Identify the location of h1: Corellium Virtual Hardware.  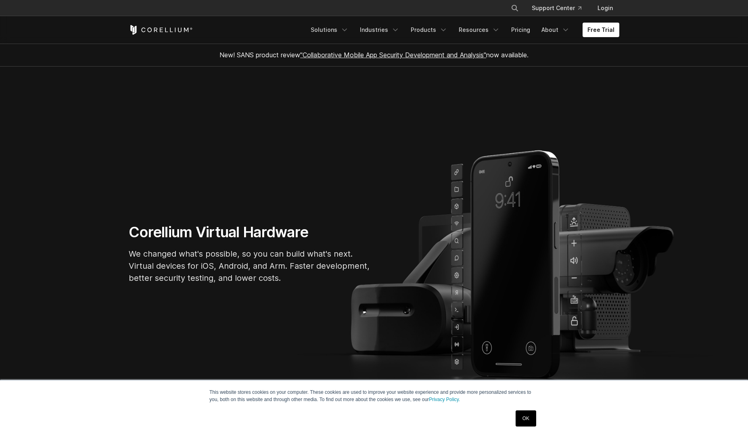
(250, 232).